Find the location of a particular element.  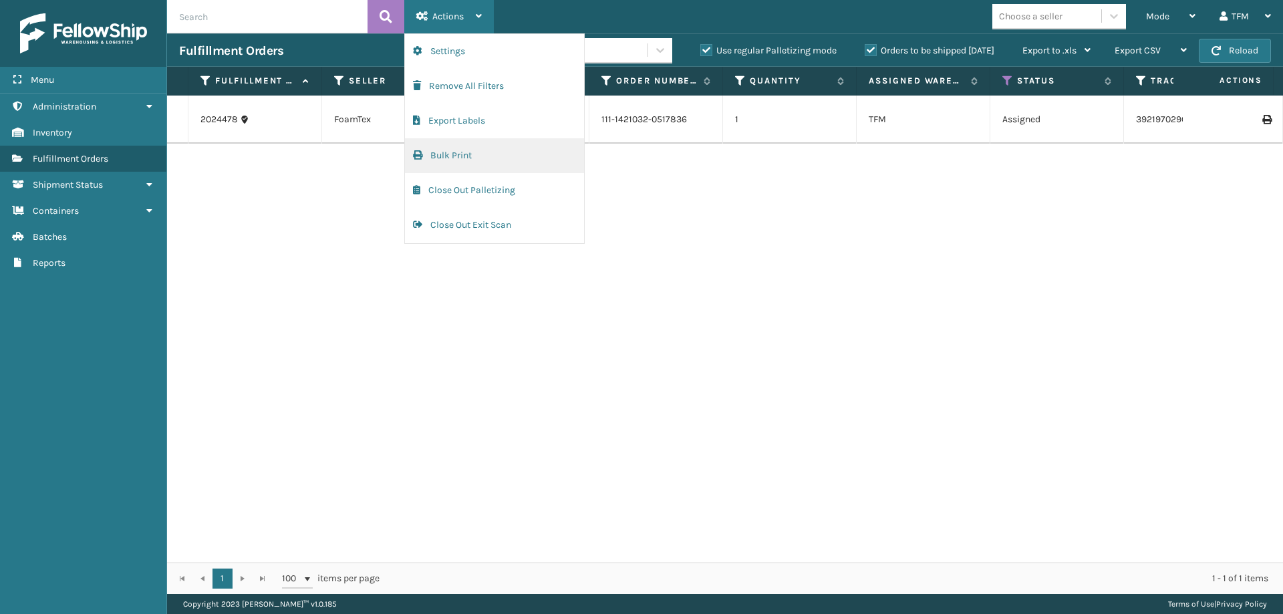

span: Export to .xls is located at coordinates (1049, 50).